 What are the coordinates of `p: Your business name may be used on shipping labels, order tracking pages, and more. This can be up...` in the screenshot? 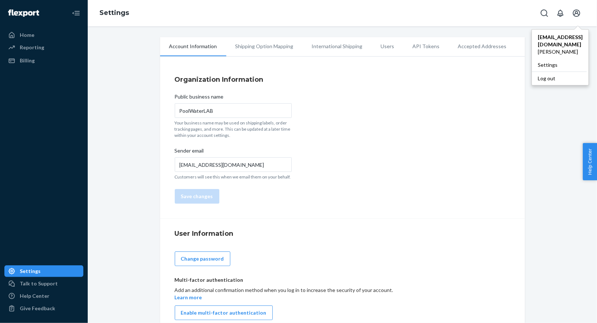 It's located at (233, 129).